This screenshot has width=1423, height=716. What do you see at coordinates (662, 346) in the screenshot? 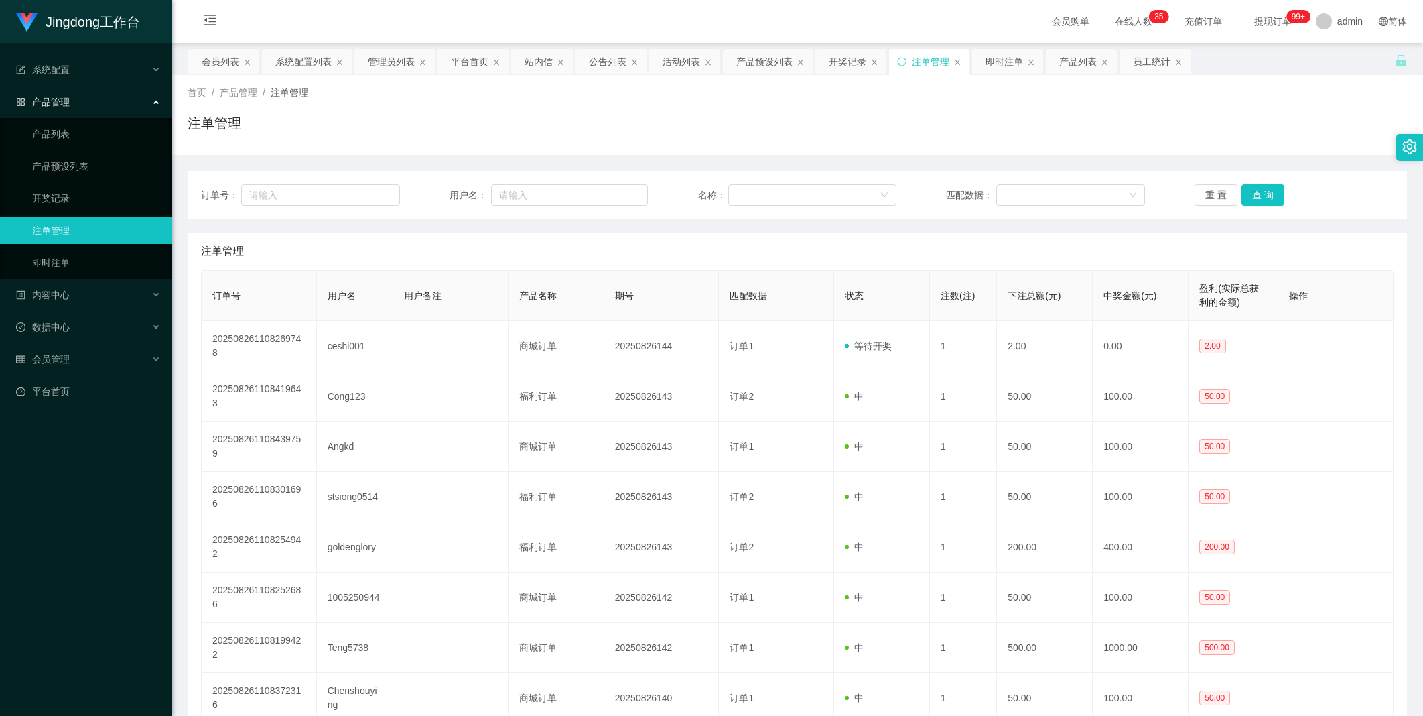
I see `td: 20250826144` at bounding box center [662, 346].